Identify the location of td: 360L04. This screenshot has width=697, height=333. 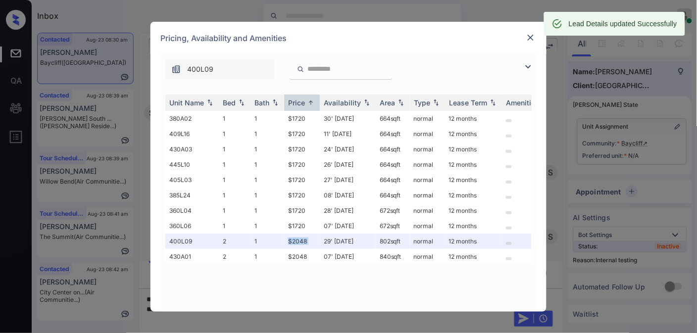
(192, 210).